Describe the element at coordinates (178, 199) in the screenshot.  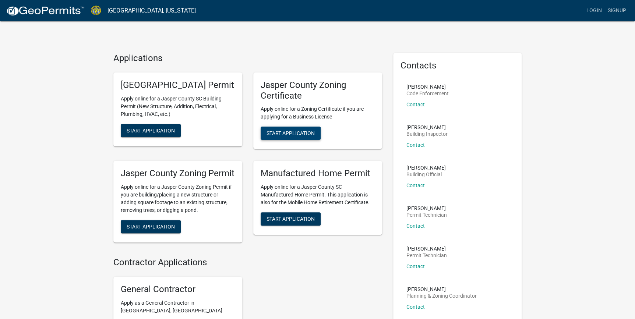
I see `p: Apply online for a Jasper County Zoning Permit if you are building/placing a new structure or add...` at that location.